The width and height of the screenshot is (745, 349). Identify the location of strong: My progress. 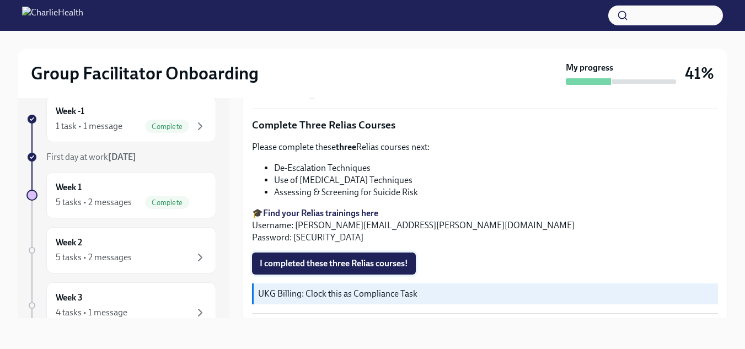
(590, 68).